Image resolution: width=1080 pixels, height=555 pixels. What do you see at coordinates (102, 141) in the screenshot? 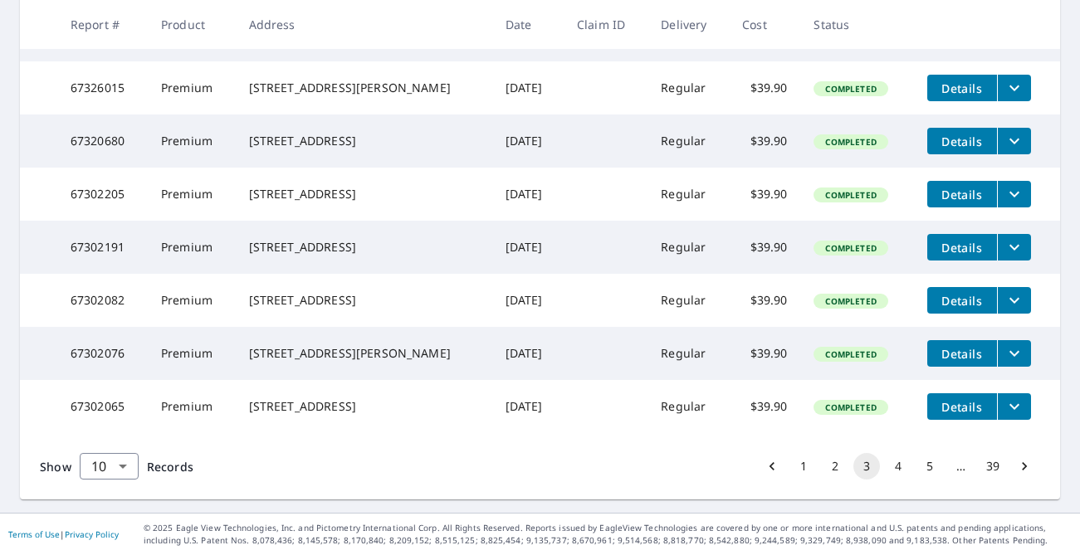
I see `td: 67320680` at bounding box center [102, 141].